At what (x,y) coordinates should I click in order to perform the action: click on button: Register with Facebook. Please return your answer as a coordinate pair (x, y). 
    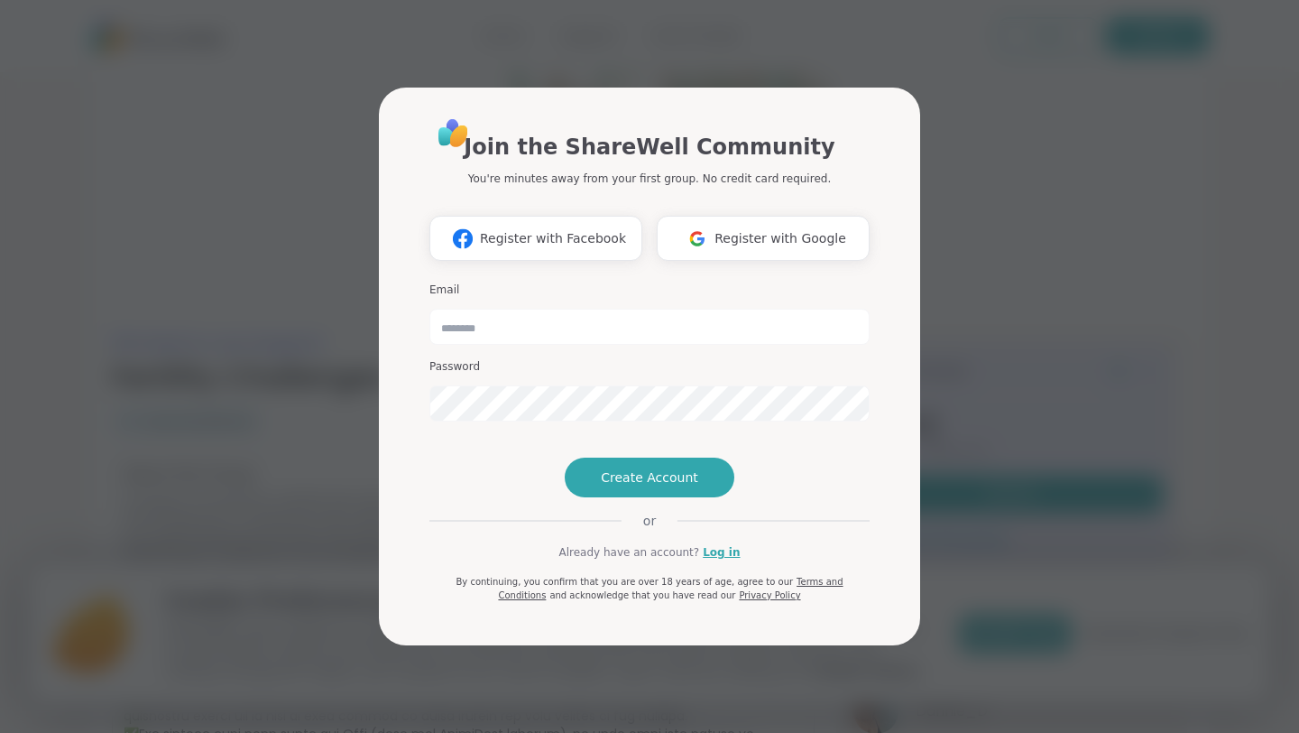
    Looking at the image, I should click on (536, 238).